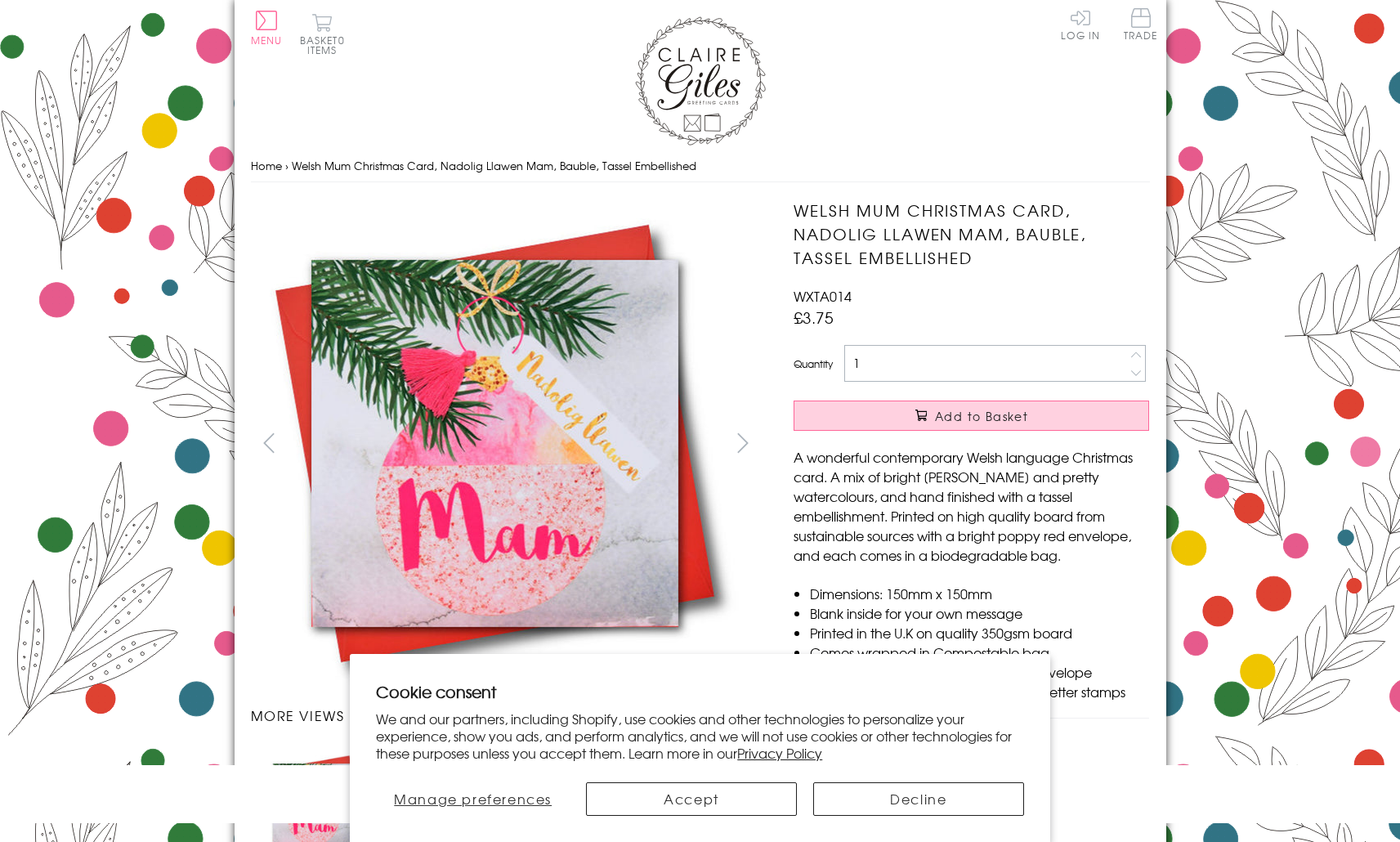 Image resolution: width=1400 pixels, height=842 pixels. Describe the element at coordinates (692, 798) in the screenshot. I see `button: Accept` at that location.